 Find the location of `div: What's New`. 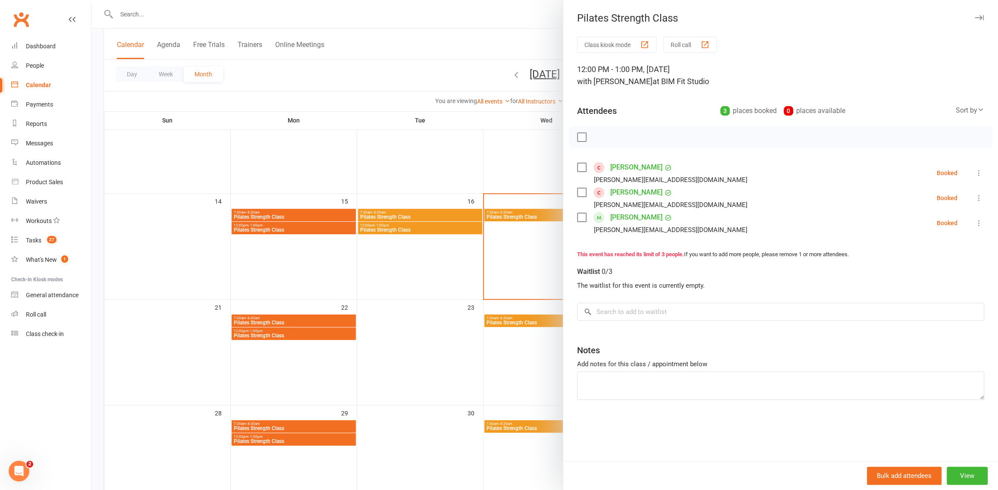

div: What's New is located at coordinates (41, 260).